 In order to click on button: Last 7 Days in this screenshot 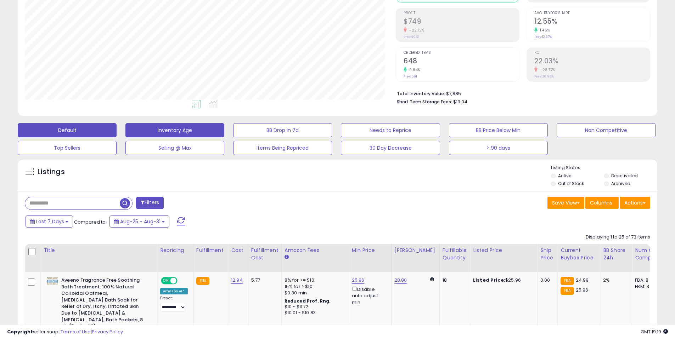, I will do `click(49, 222)`.